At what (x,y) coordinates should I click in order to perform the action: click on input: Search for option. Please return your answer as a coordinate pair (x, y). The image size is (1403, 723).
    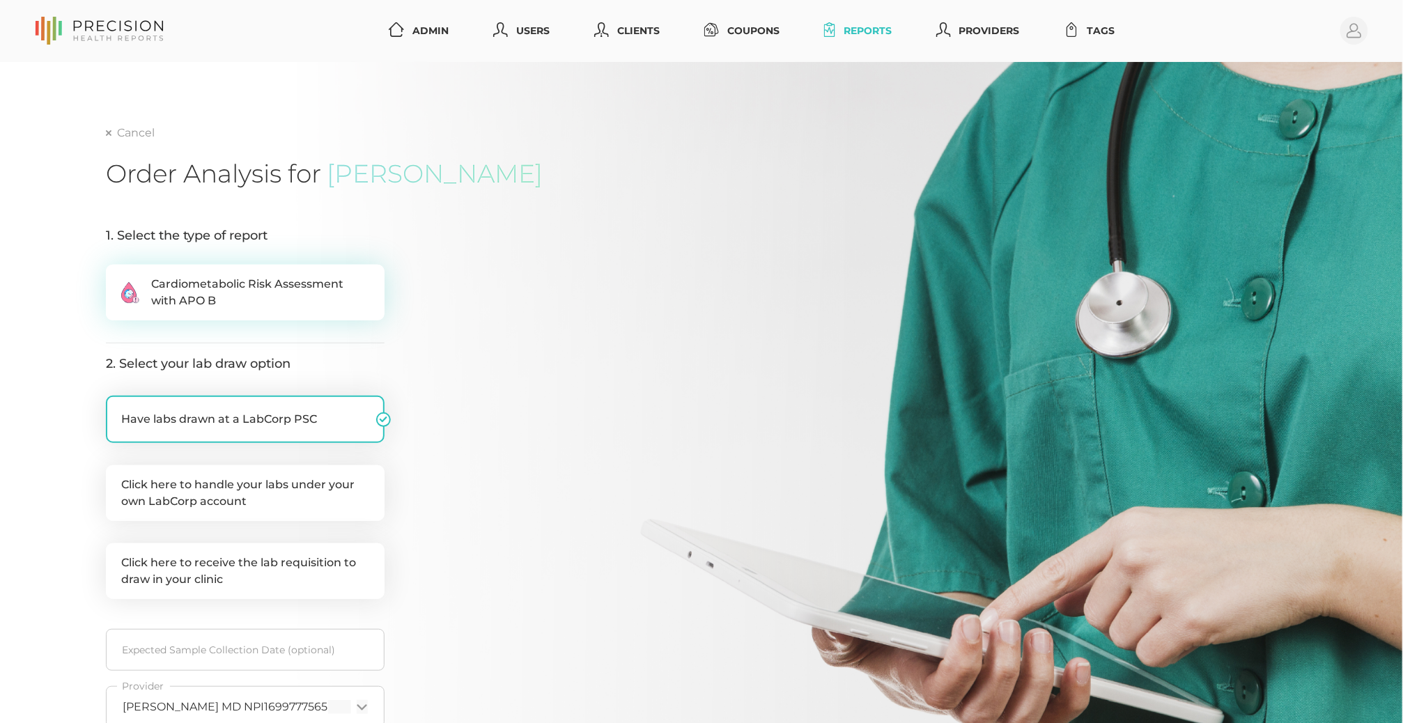
    Looking at the image, I should click on (339, 707).